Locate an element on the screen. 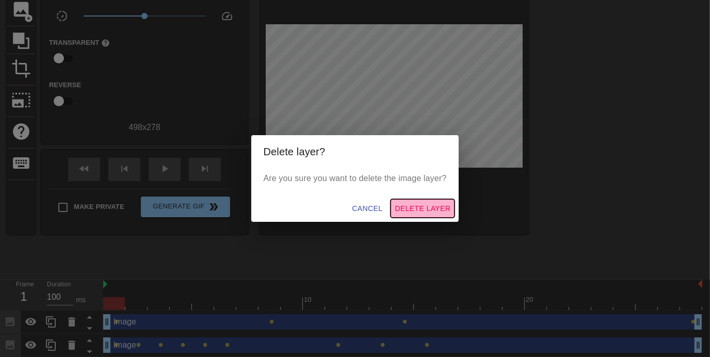 Image resolution: width=710 pixels, height=357 pixels. button: Delete Layer is located at coordinates (423, 209).